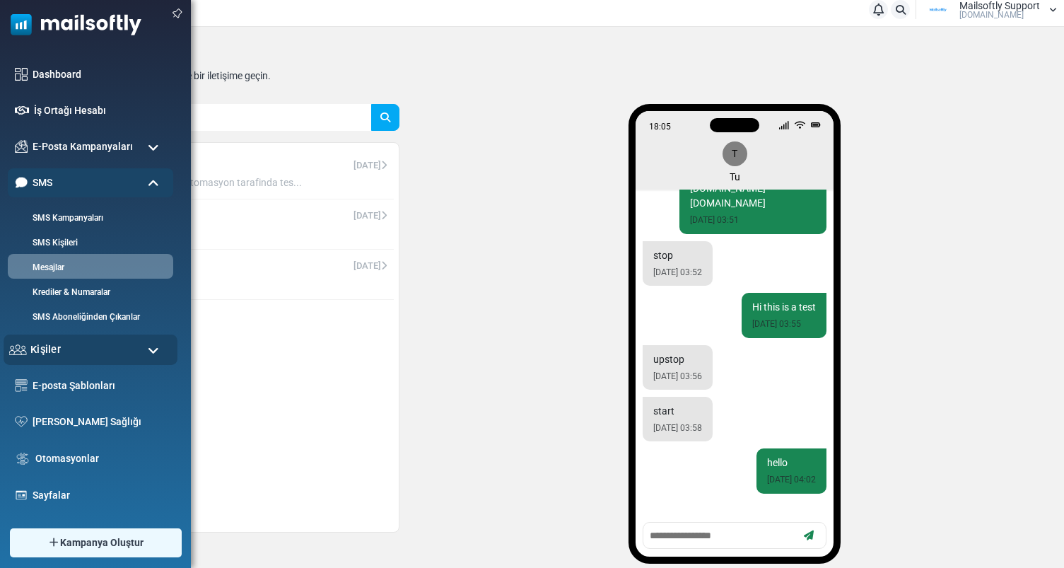 The width and height of the screenshot is (1064, 568). Describe the element at coordinates (88, 267) in the screenshot. I see `a: Mesajlar` at that location.